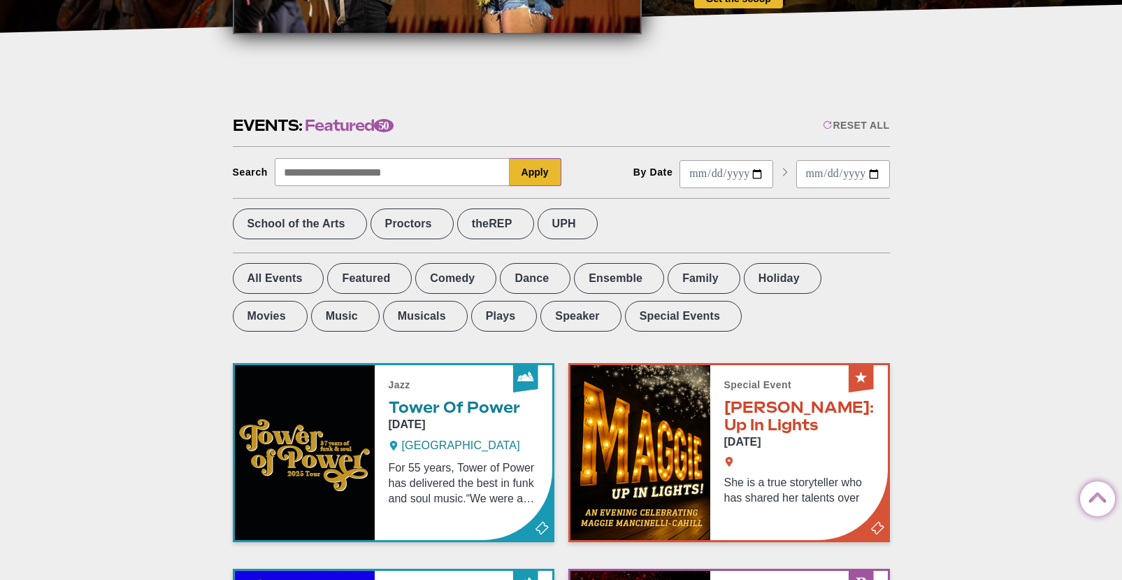 The image size is (1122, 580). Describe the element at coordinates (683, 316) in the screenshot. I see `label: Special Events` at that location.